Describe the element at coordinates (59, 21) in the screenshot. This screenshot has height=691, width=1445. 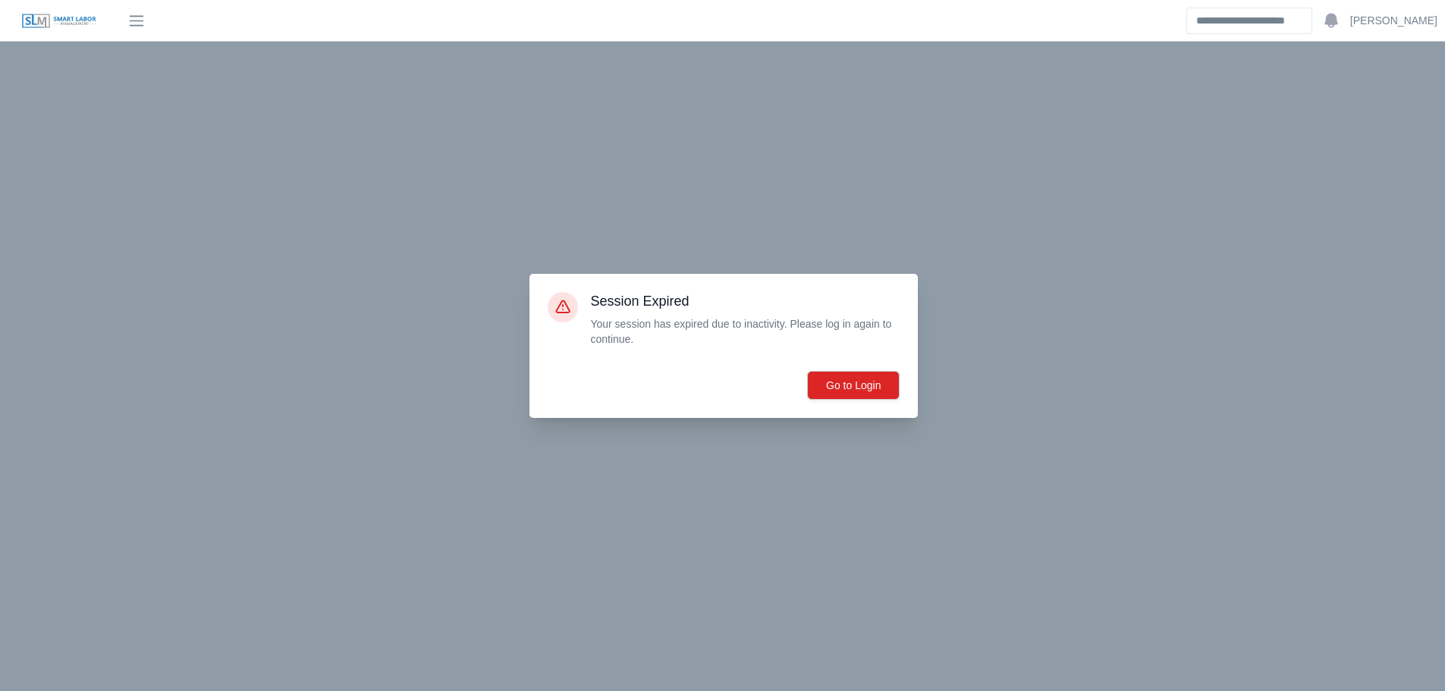
I see `img: SLM Logo` at that location.